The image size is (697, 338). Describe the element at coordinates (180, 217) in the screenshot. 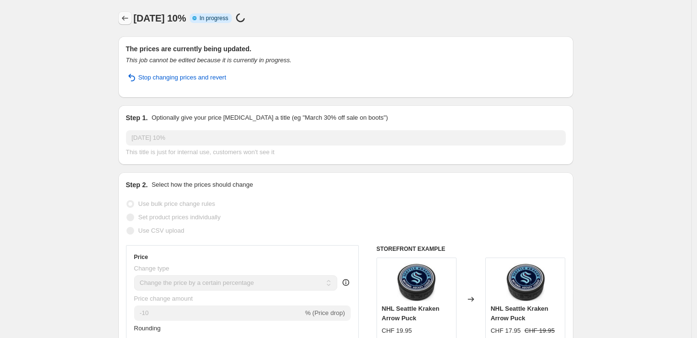

I see `span: Set product prices individually` at that location.